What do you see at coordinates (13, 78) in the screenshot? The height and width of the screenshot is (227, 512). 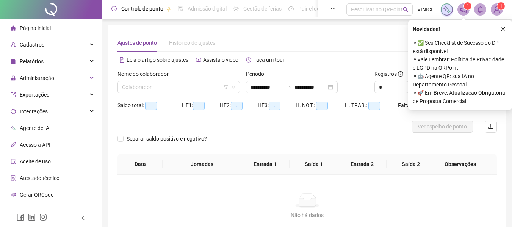 I see `span: lock` at bounding box center [13, 78].